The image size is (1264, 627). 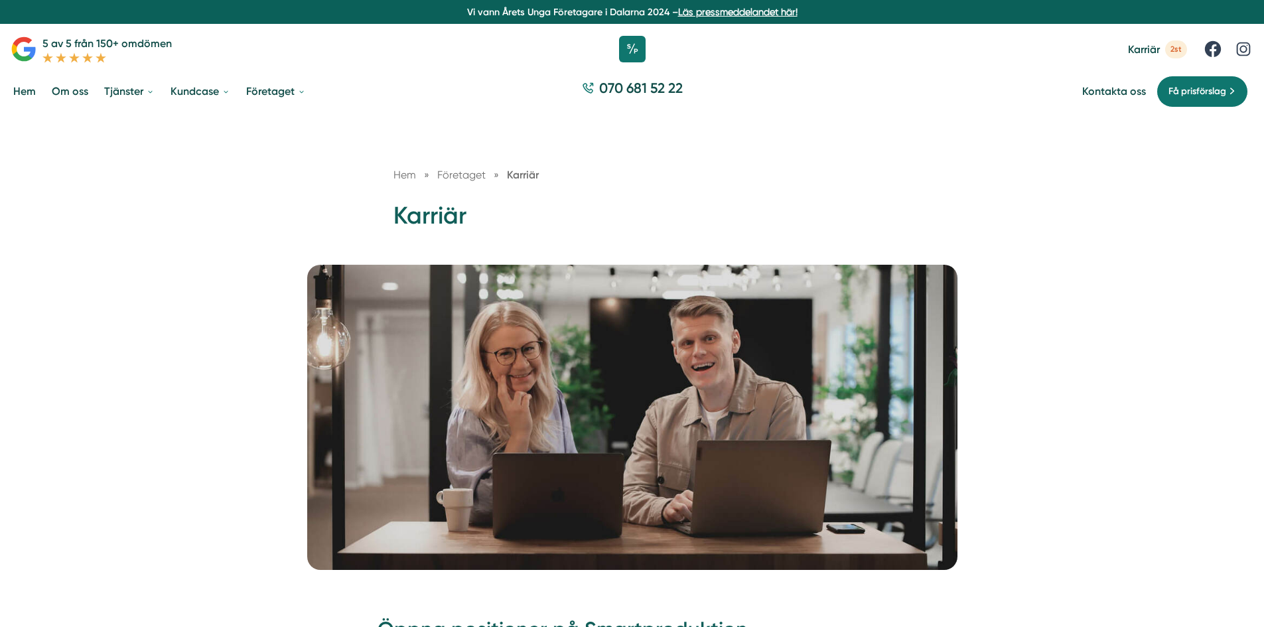 I want to click on img: Karriär, so click(x=632, y=417).